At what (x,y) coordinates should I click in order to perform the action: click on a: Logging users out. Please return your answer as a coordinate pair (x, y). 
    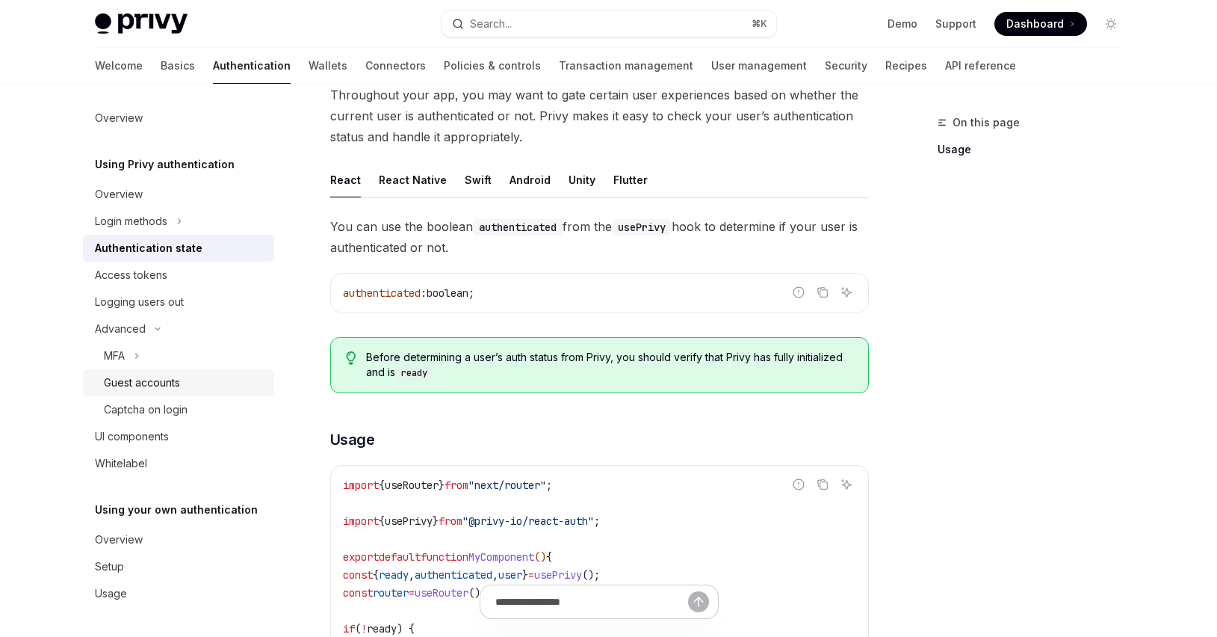
    Looking at the image, I should click on (179, 302).